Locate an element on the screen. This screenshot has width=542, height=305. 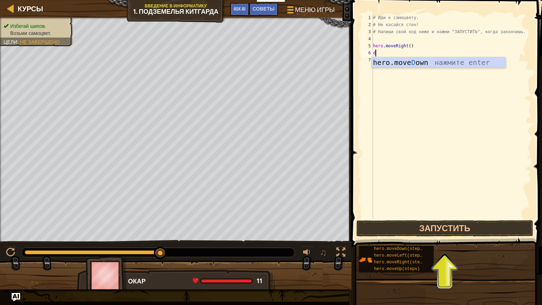
span: Возьми самоцвет. is located at coordinates (31, 33).